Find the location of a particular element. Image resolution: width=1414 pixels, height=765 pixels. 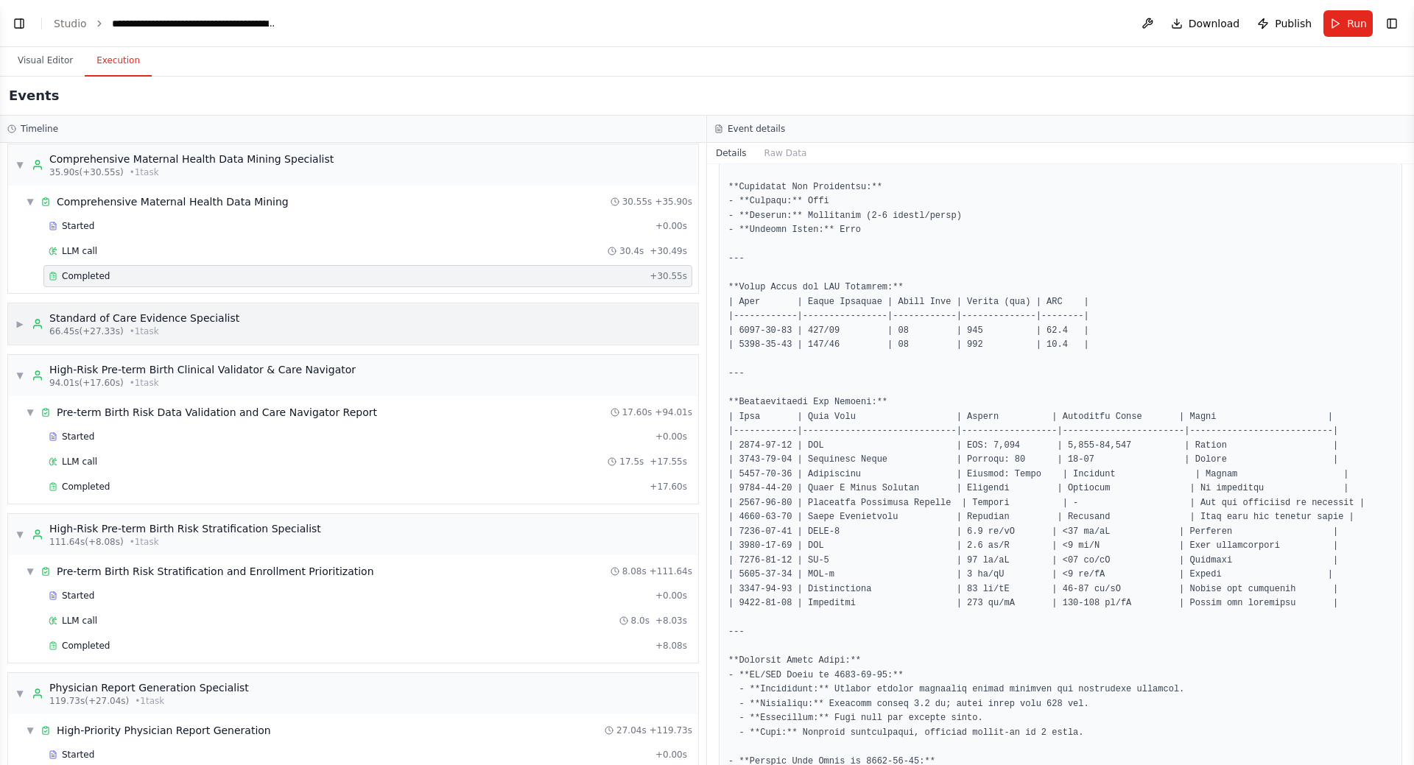

span: Run is located at coordinates (1356, 24).